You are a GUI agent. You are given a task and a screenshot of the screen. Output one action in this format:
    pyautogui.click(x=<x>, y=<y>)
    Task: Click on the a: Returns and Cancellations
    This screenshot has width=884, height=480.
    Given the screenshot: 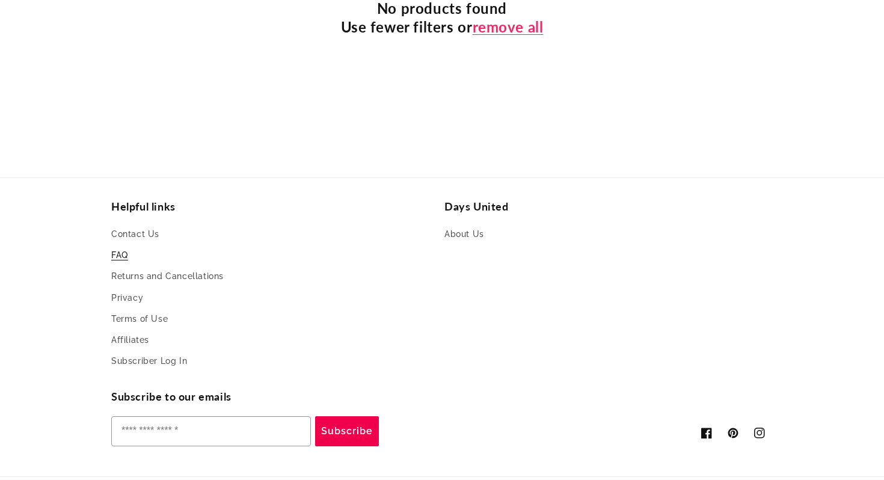 What is the action you would take?
    pyautogui.click(x=167, y=276)
    